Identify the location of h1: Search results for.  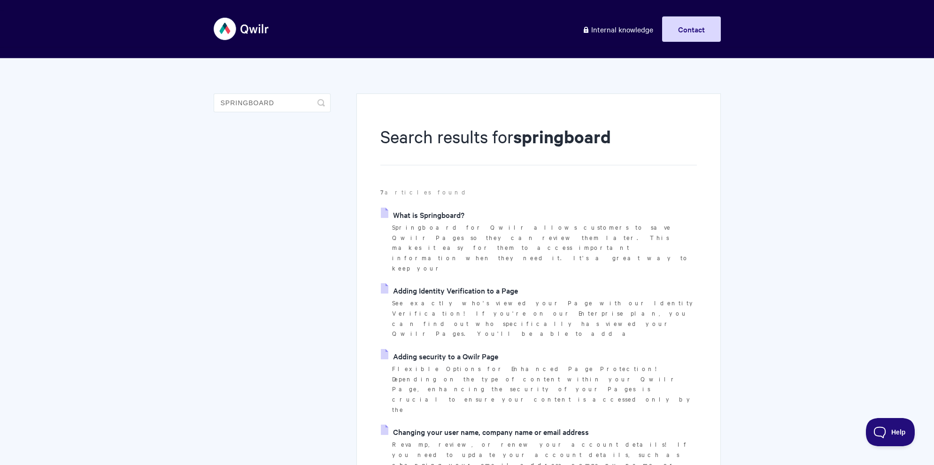
(538, 145).